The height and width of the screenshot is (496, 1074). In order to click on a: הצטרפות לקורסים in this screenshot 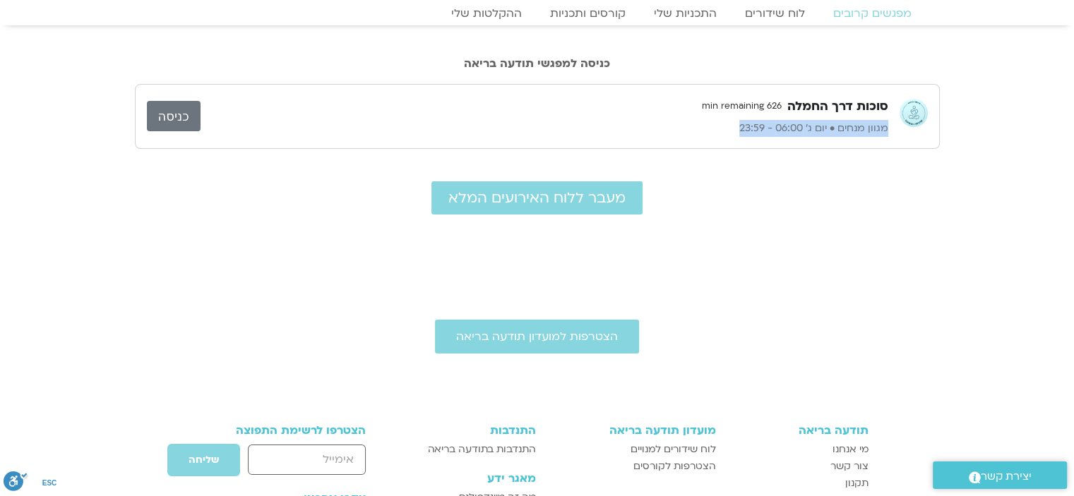, I will do `click(633, 467)`.